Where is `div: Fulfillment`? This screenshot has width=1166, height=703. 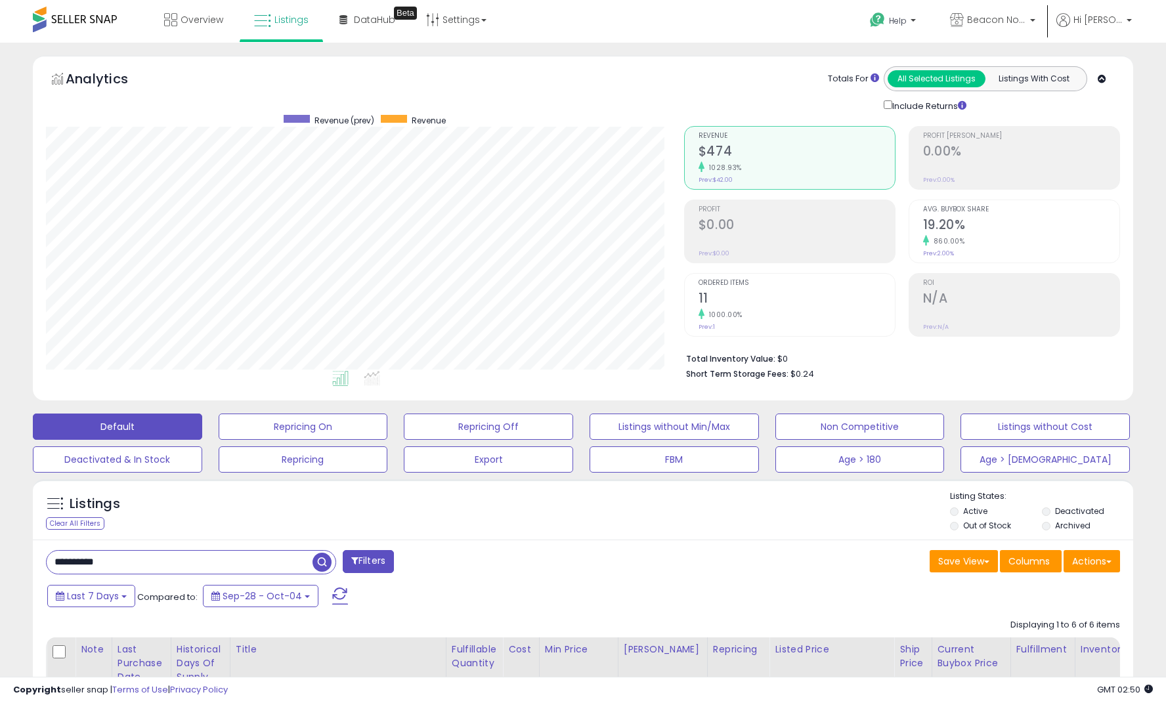
div: Fulfillment is located at coordinates (1042, 649).